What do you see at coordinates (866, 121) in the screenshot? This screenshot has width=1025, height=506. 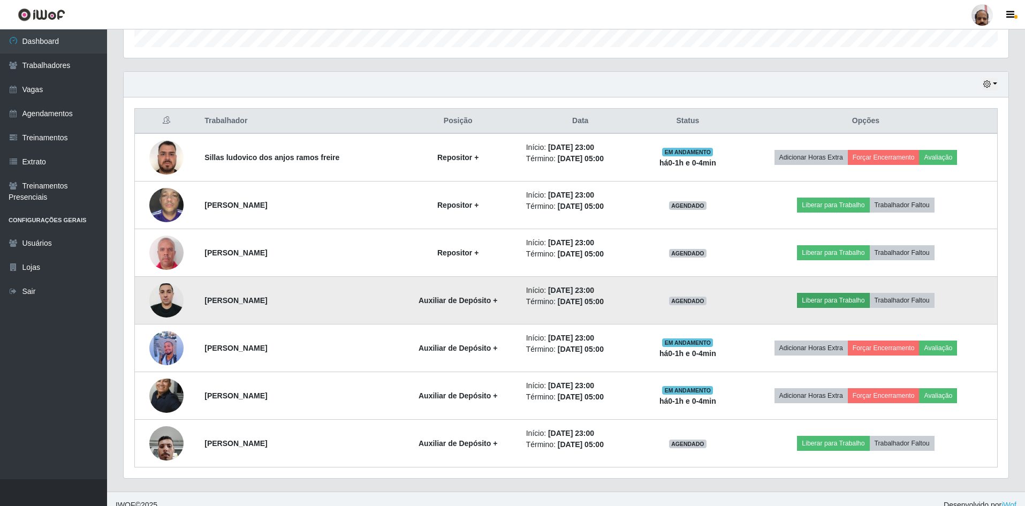 I see `th: Opções` at bounding box center [866, 121].